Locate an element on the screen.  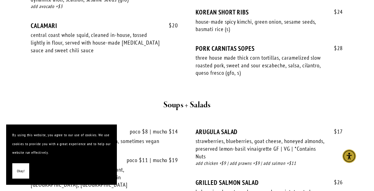
div: central coast whole squid, cleaned in-house, tossed lightly in flour, served with house-made [MED... is located at coordinates (96, 42).